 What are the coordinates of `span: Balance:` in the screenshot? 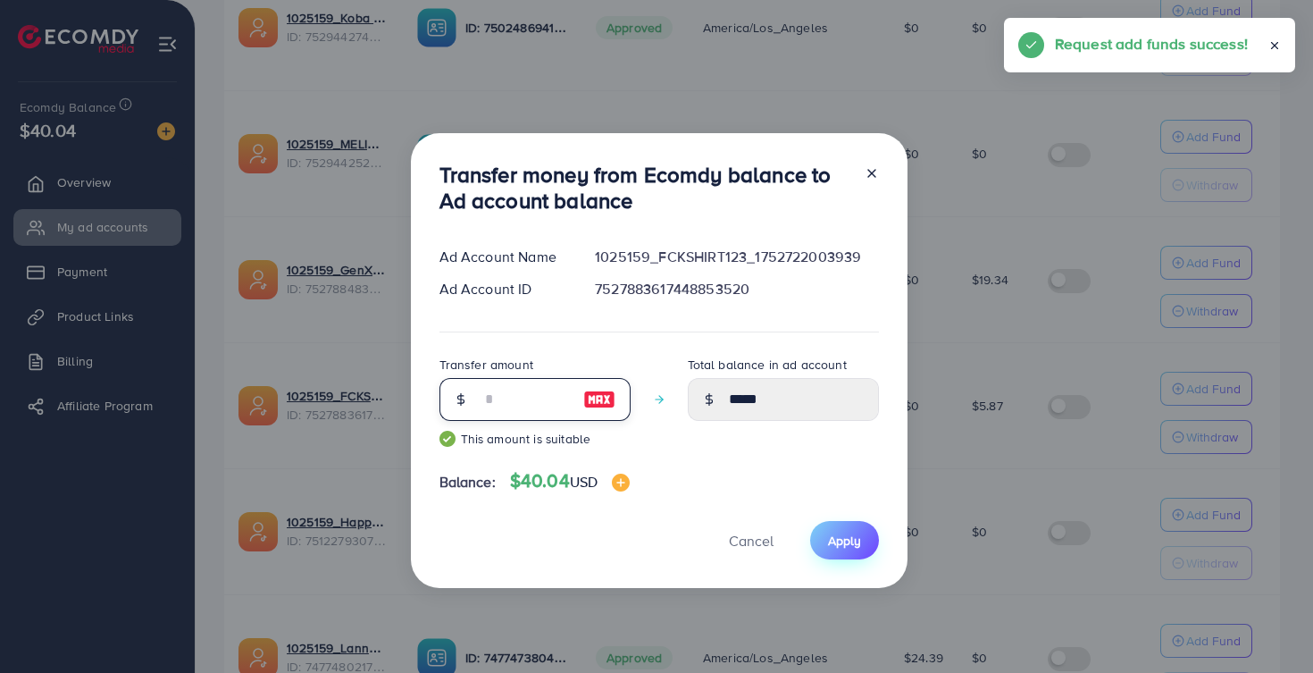 It's located at (467, 482).